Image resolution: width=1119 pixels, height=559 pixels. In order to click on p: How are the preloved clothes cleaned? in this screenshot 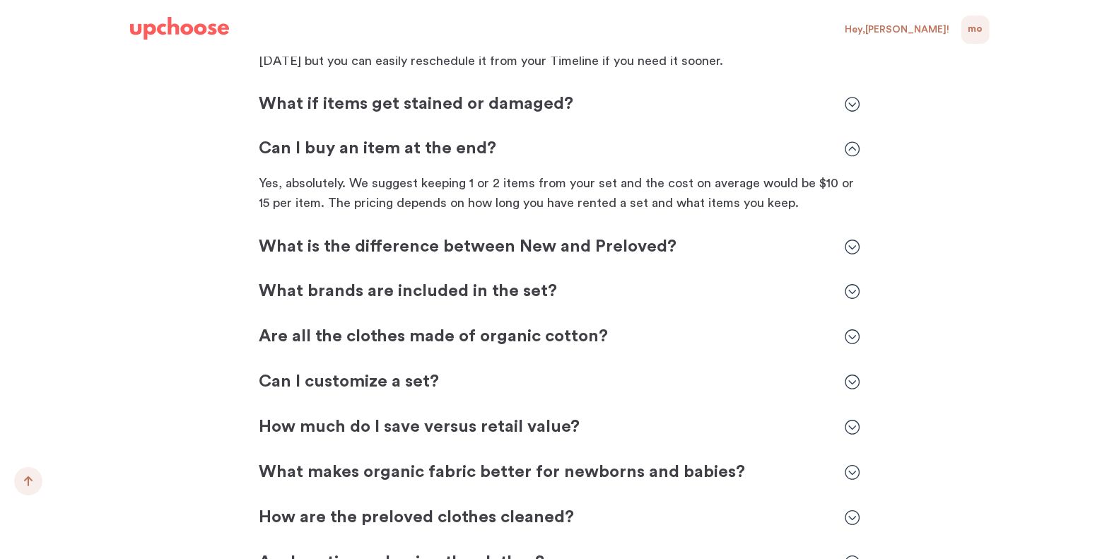, I will do `click(545, 518)`.